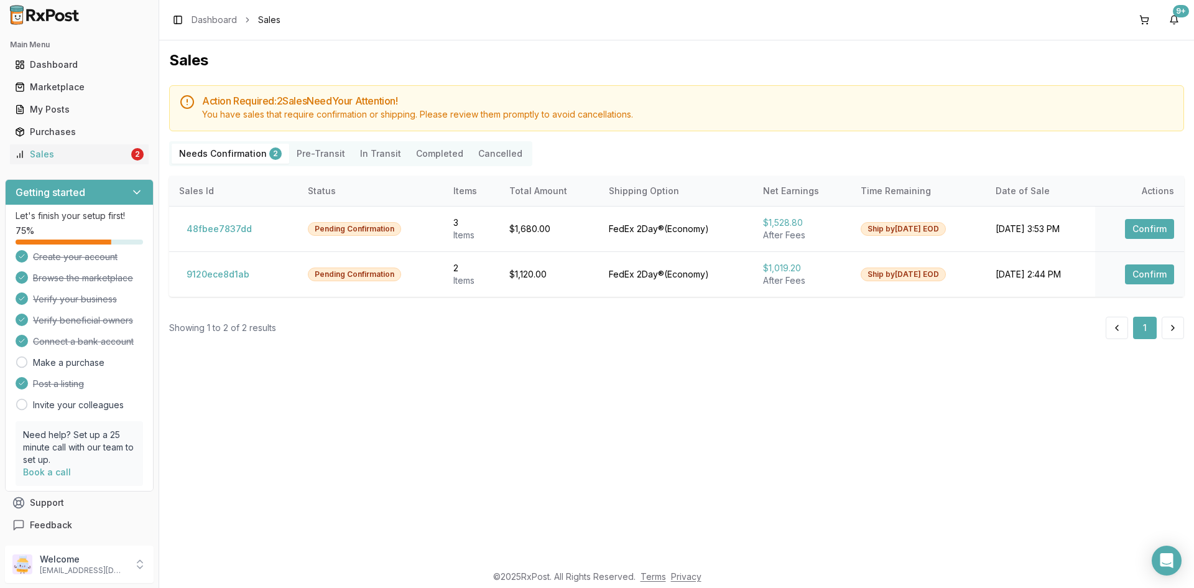 The height and width of the screenshot is (588, 1194). I want to click on div: My Posts, so click(79, 109).